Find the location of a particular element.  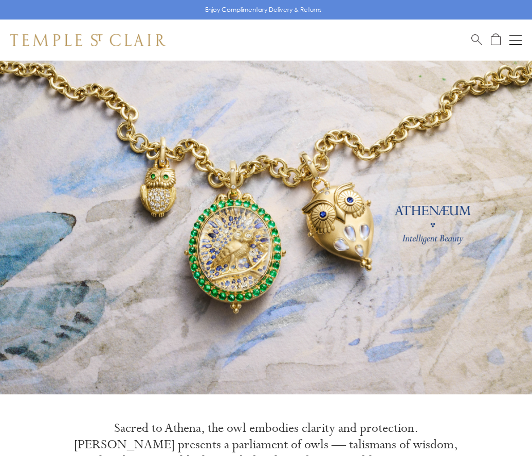

img: Temple St. Clair is located at coordinates (88, 40).